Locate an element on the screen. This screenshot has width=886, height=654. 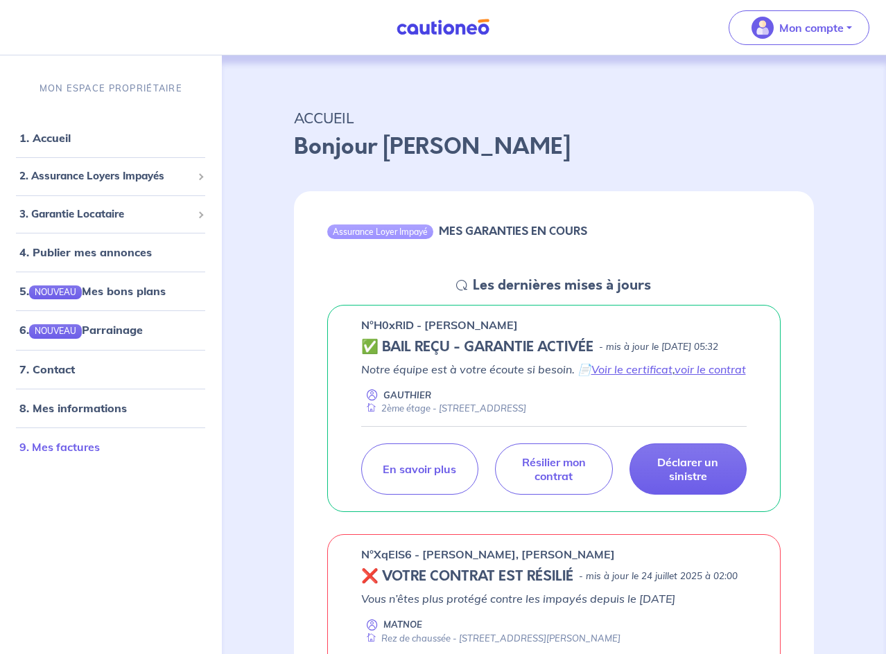
a: 8. Mes informations is located at coordinates (73, 408).